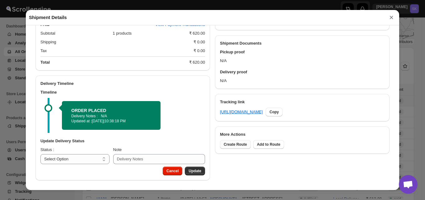  I want to click on p: N/A, so click(104, 116).